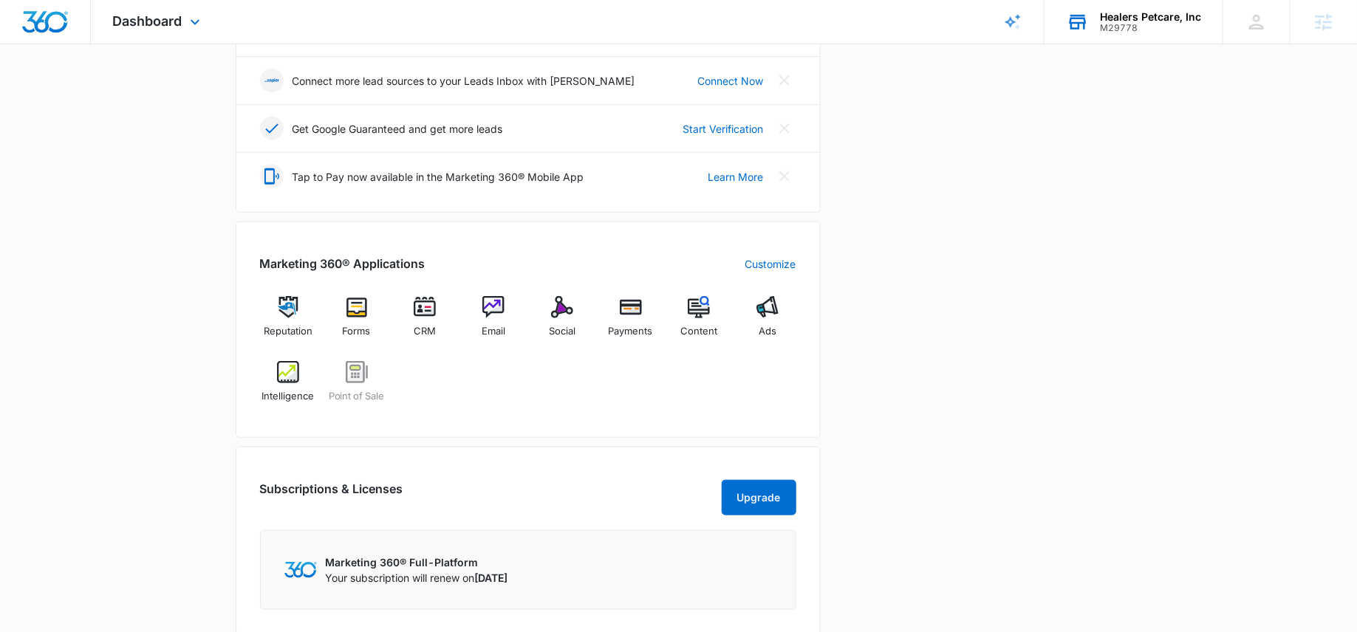 The width and height of the screenshot is (1357, 632). I want to click on a: Intelligence, so click(288, 388).